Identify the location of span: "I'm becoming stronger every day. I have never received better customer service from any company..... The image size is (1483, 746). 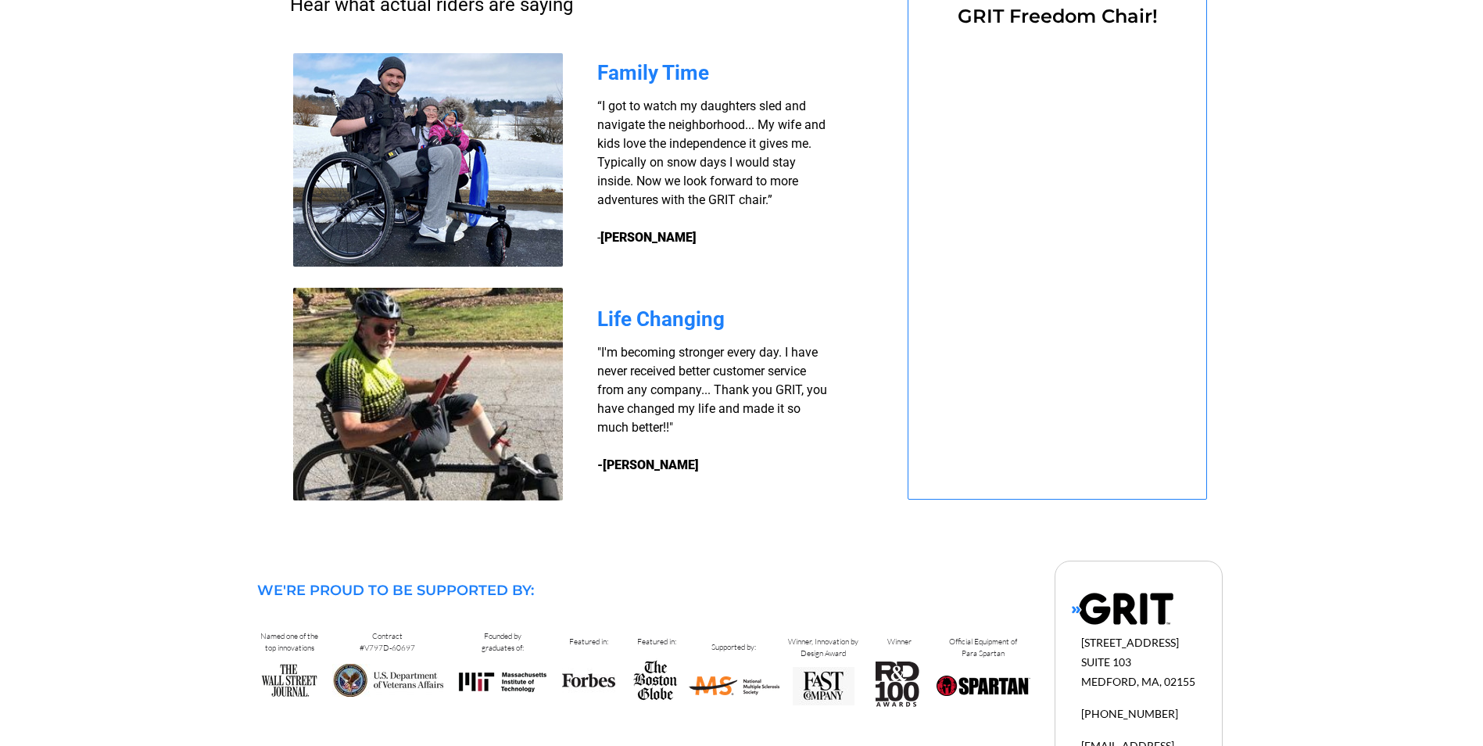
(712, 389).